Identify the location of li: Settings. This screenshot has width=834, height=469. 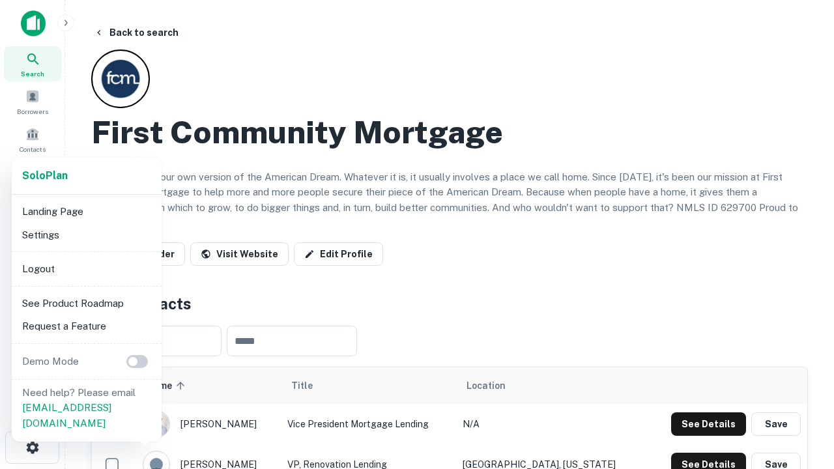
(87, 235).